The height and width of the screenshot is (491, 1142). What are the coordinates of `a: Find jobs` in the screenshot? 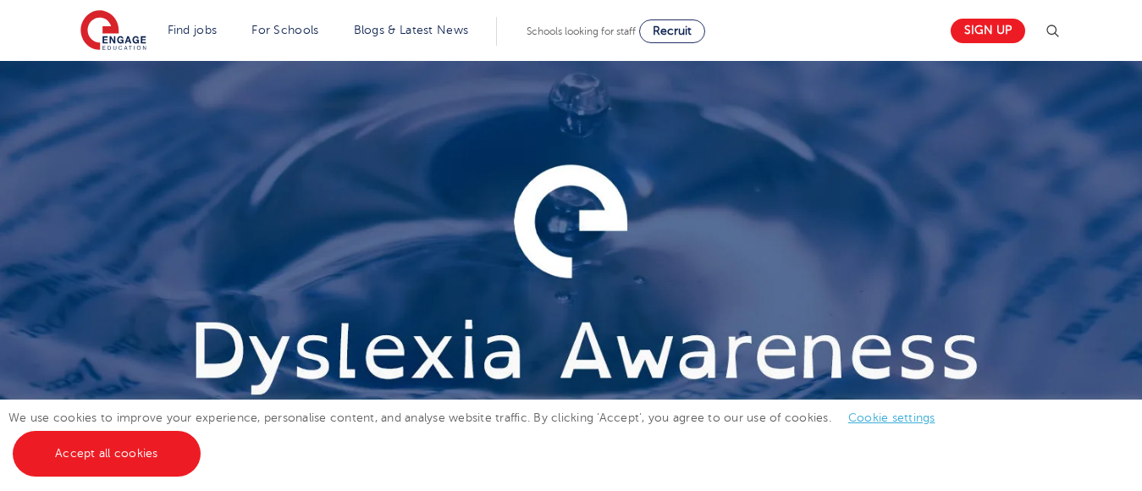 It's located at (192, 30).